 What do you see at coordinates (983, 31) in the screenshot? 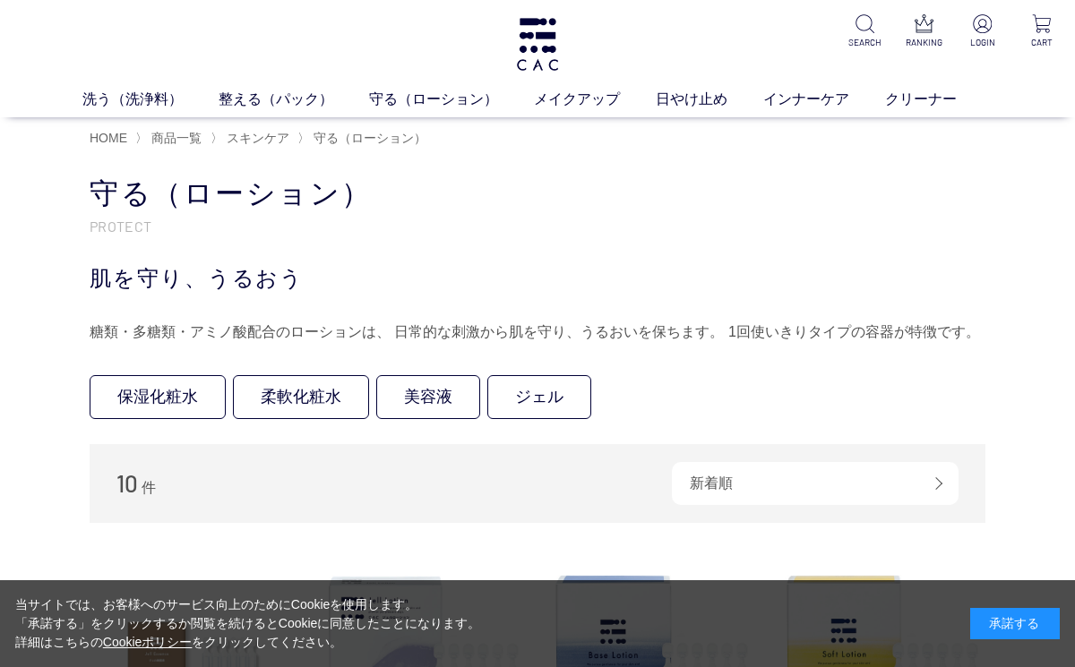
I see `a: LOGIN` at bounding box center [983, 31].